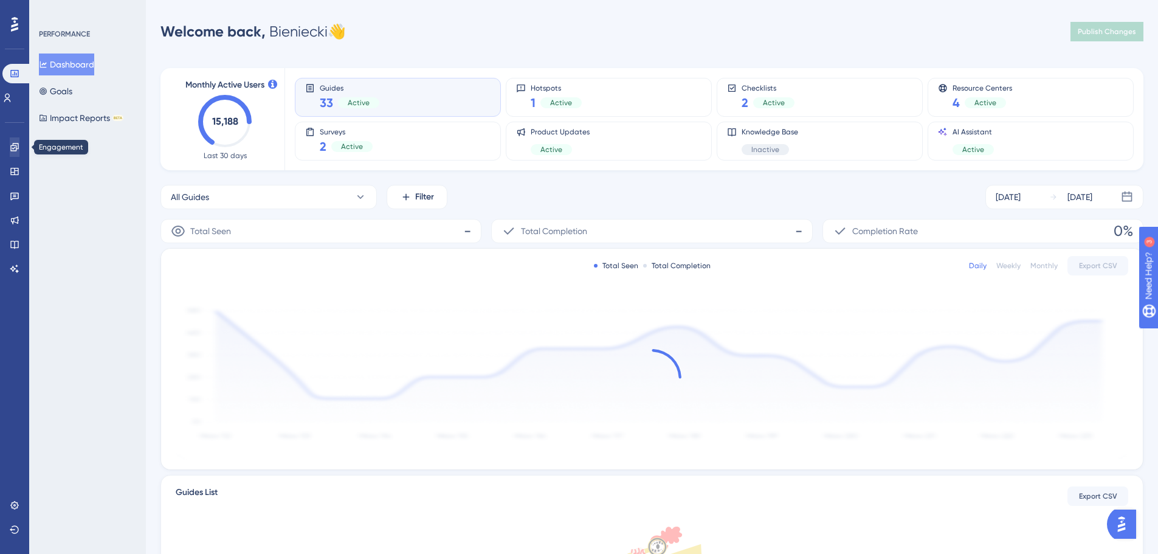  What do you see at coordinates (210, 231) in the screenshot?
I see `span: Total Seen` at bounding box center [210, 231].